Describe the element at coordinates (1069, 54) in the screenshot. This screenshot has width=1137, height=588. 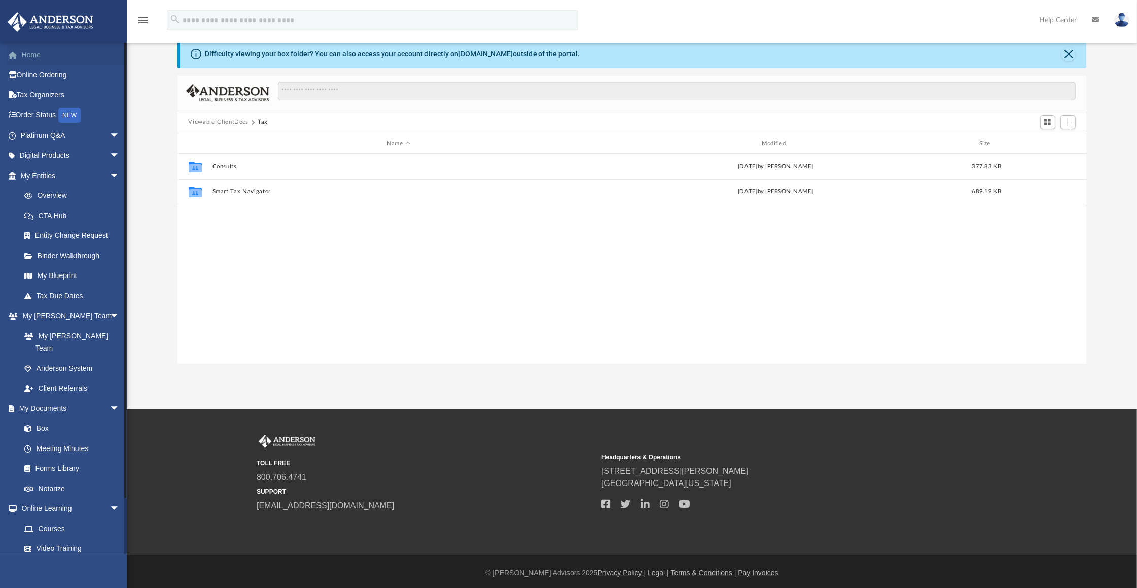
I see `button: Close` at that location.